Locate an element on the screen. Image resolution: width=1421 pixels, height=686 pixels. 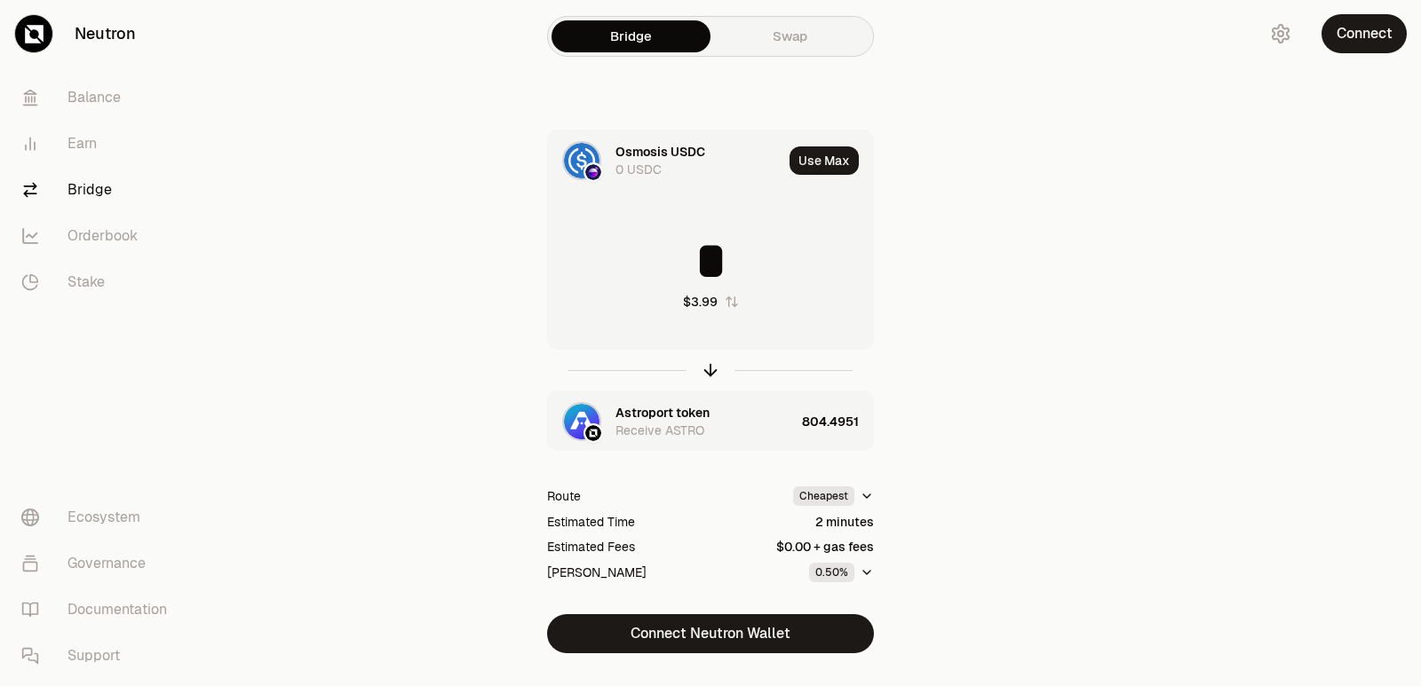
a: Orderbook is located at coordinates (99, 236).